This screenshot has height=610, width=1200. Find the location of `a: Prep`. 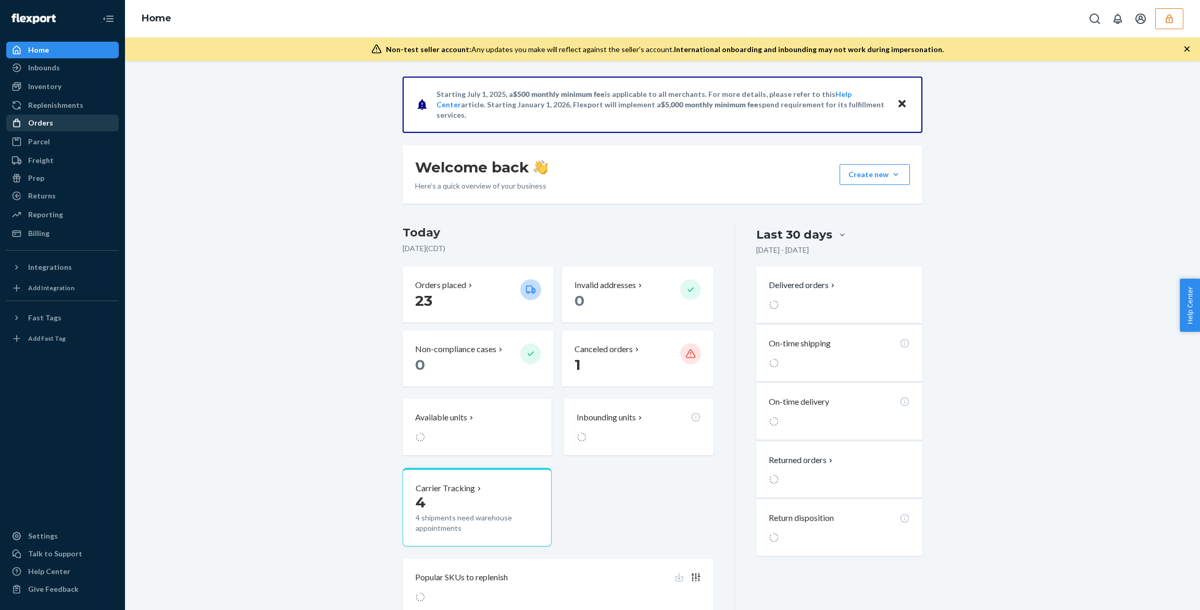

a: Prep is located at coordinates (63, 178).